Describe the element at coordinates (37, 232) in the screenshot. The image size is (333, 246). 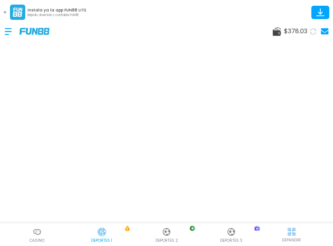
I see `img: Casino` at that location.